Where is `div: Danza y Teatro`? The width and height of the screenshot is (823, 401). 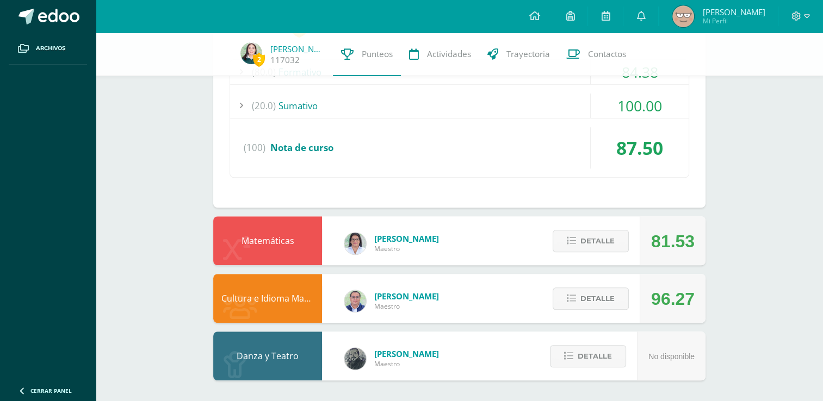 div: Danza y Teatro is located at coordinates (268, 356).